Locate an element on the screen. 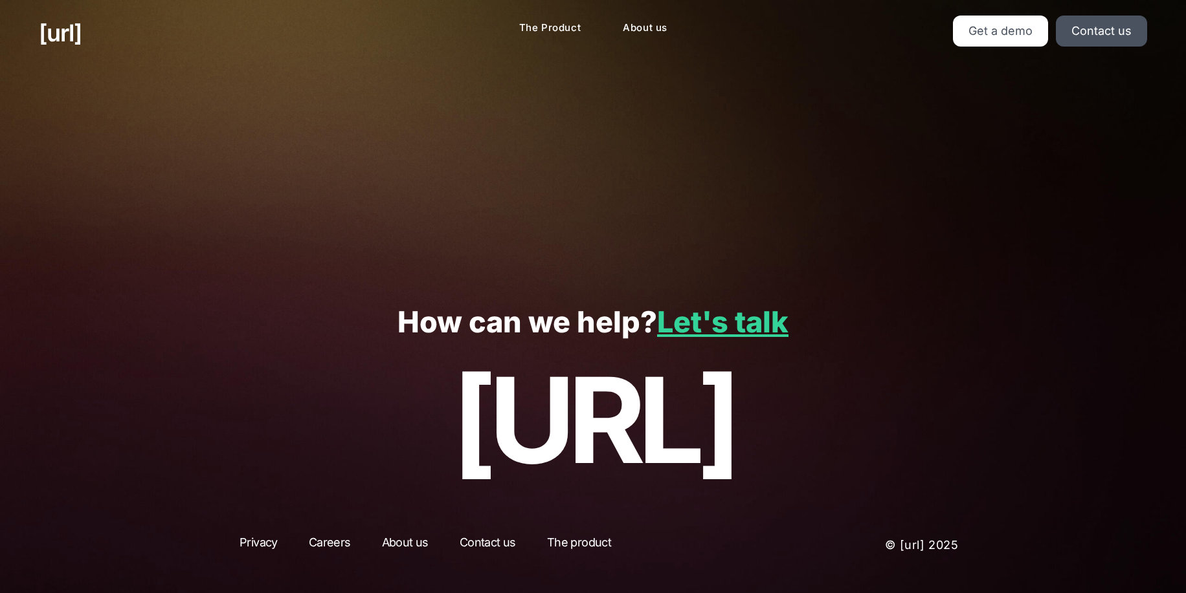 Image resolution: width=1186 pixels, height=593 pixels. a: The Product is located at coordinates (550, 28).